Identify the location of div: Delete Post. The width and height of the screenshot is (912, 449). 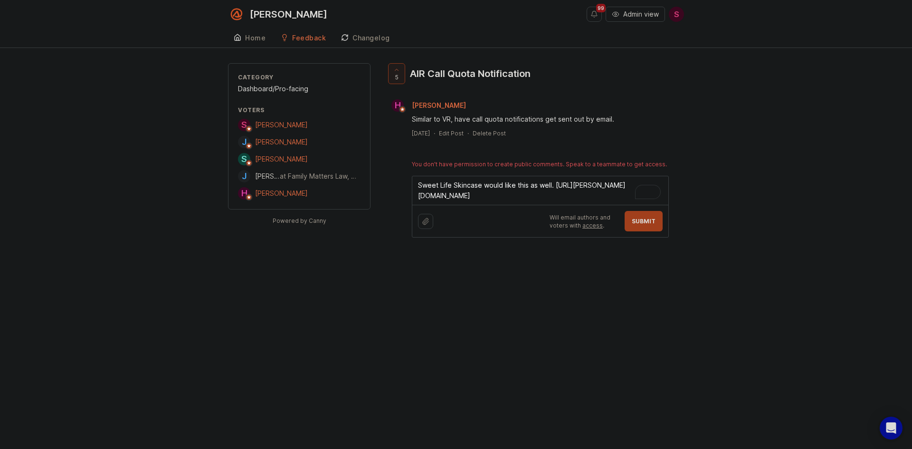
(489, 133).